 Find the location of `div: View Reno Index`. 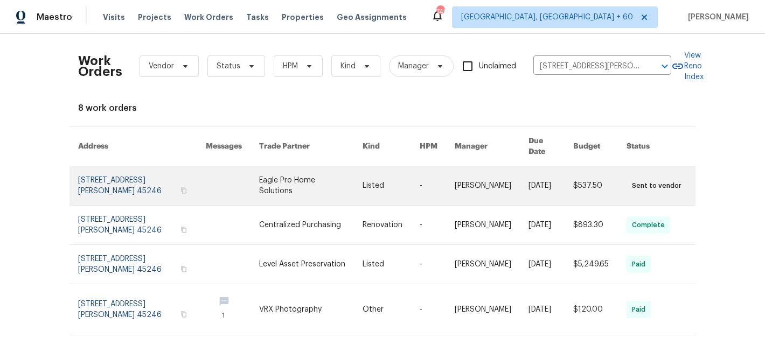

div: View Reno Index is located at coordinates (687, 66).